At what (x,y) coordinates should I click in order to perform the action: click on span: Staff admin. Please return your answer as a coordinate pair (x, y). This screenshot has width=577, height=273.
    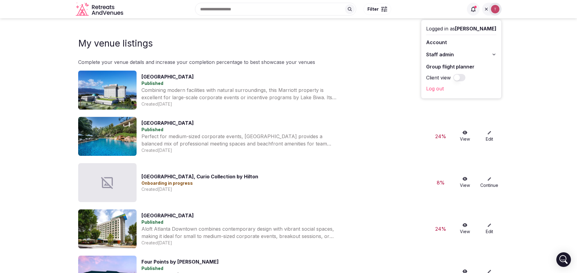
    Looking at the image, I should click on (440, 54).